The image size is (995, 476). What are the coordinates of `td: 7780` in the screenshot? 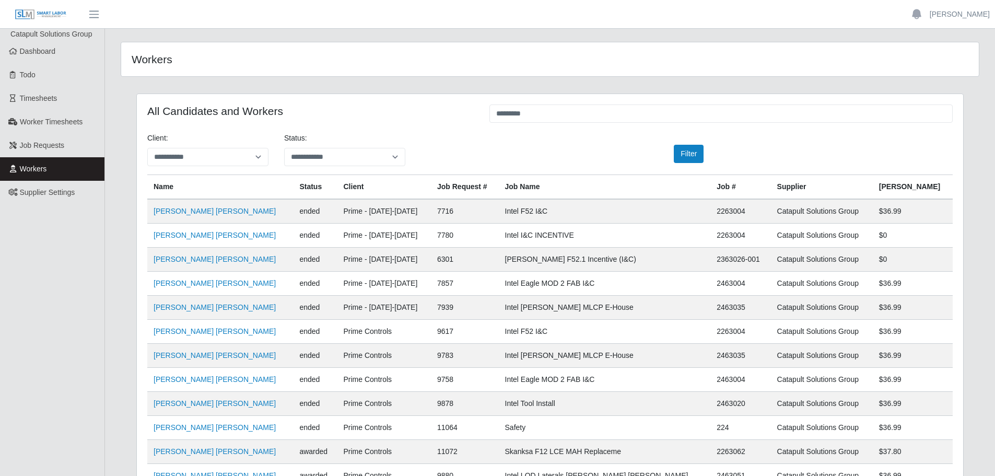 It's located at (465, 236).